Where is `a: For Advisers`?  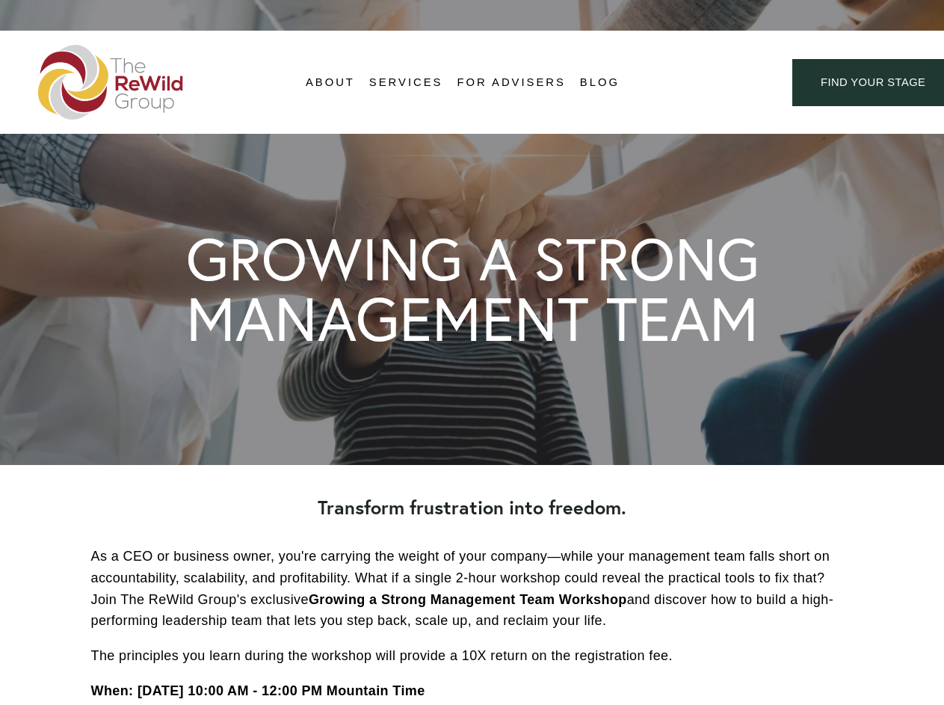
a: For Advisers is located at coordinates (510, 83).